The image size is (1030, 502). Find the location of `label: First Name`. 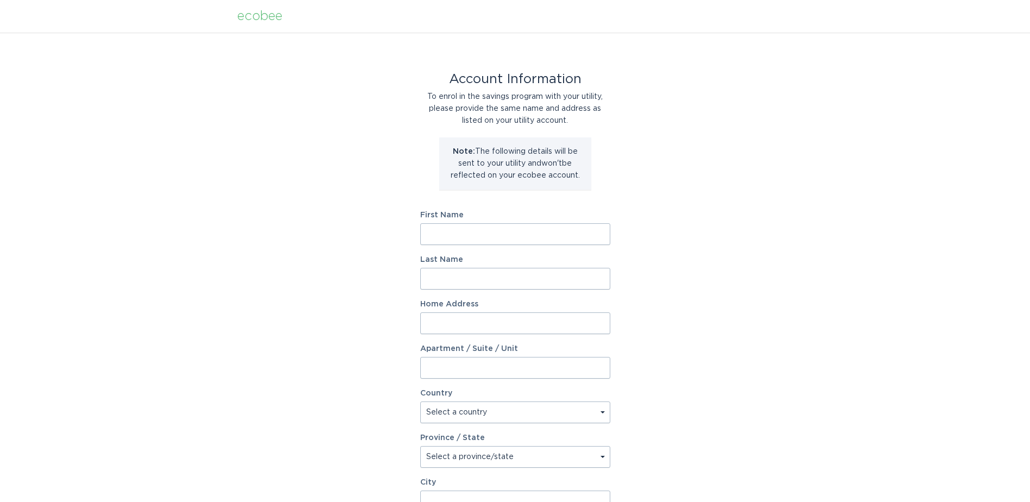

label: First Name is located at coordinates (515, 215).